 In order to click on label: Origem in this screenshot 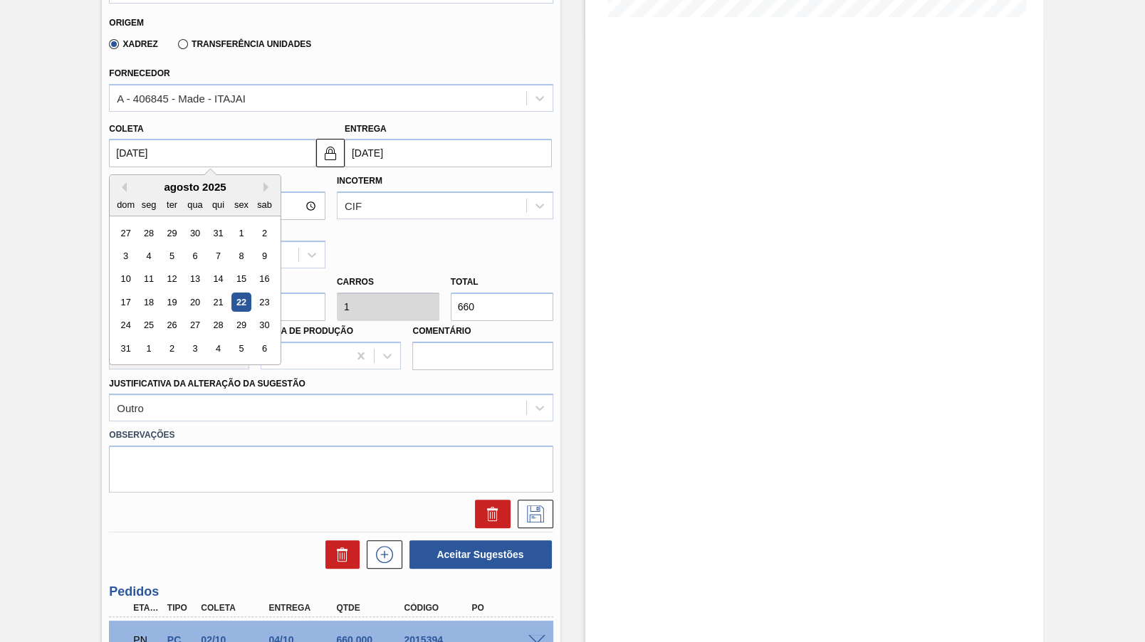, I will do `click(126, 23)`.